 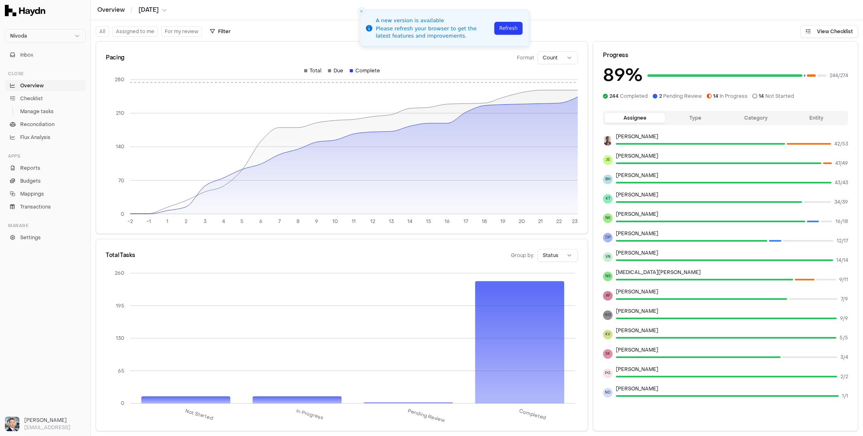 I want to click on span: 14 / 14, so click(x=842, y=260).